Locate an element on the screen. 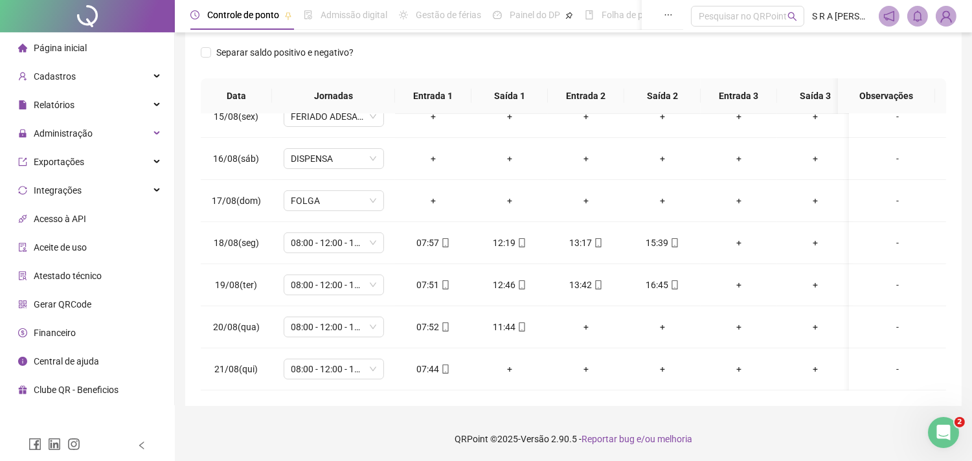 This screenshot has width=972, height=461. div: 15:39 is located at coordinates (662, 243).